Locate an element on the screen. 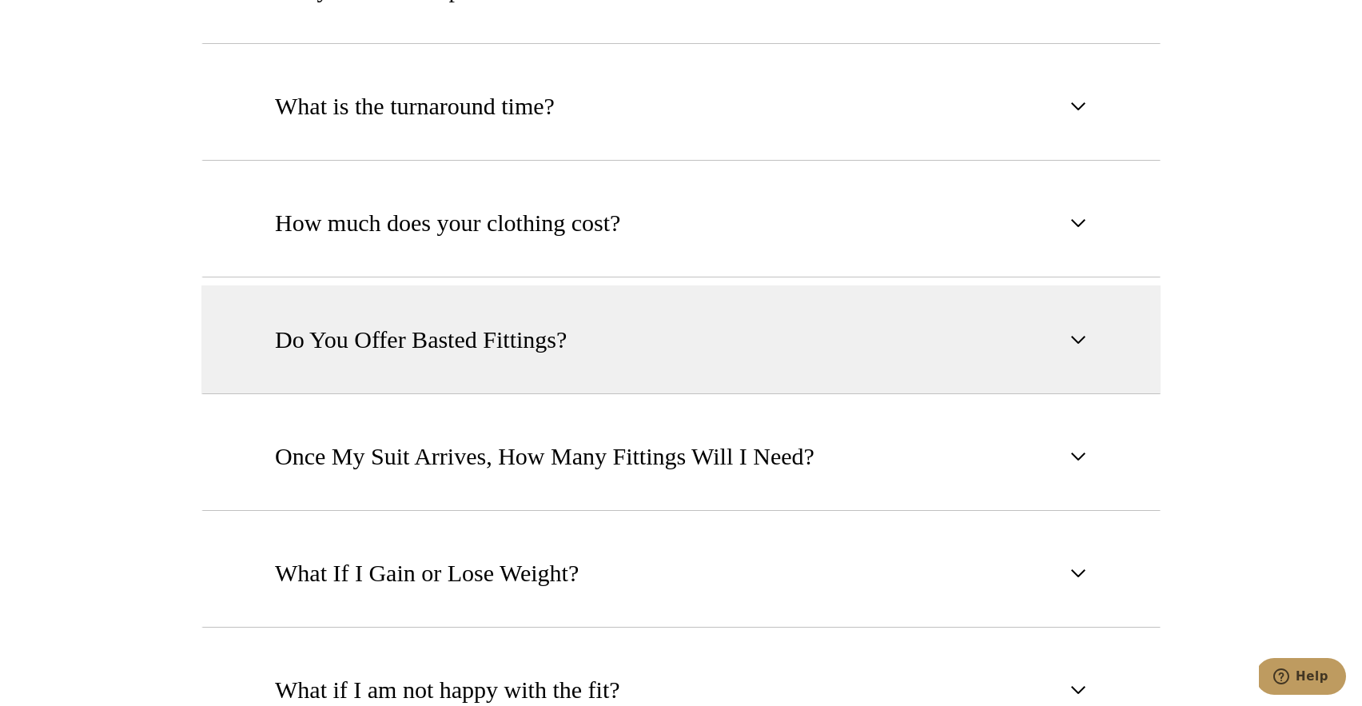  button: What If I Gain or Lose Weight? is located at coordinates (681, 573).